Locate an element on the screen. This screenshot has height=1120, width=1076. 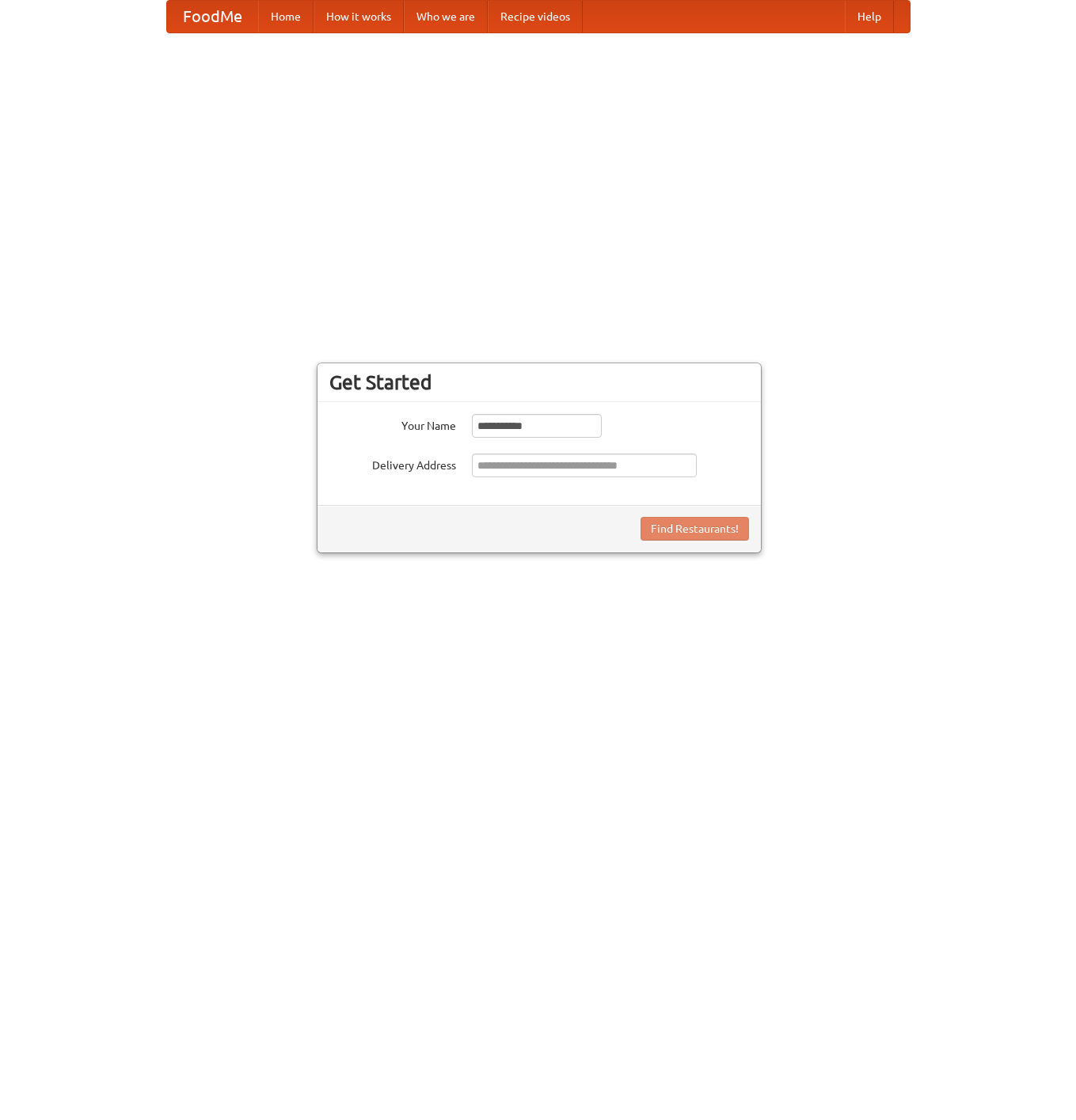
a: Recipe videos is located at coordinates (535, 17).